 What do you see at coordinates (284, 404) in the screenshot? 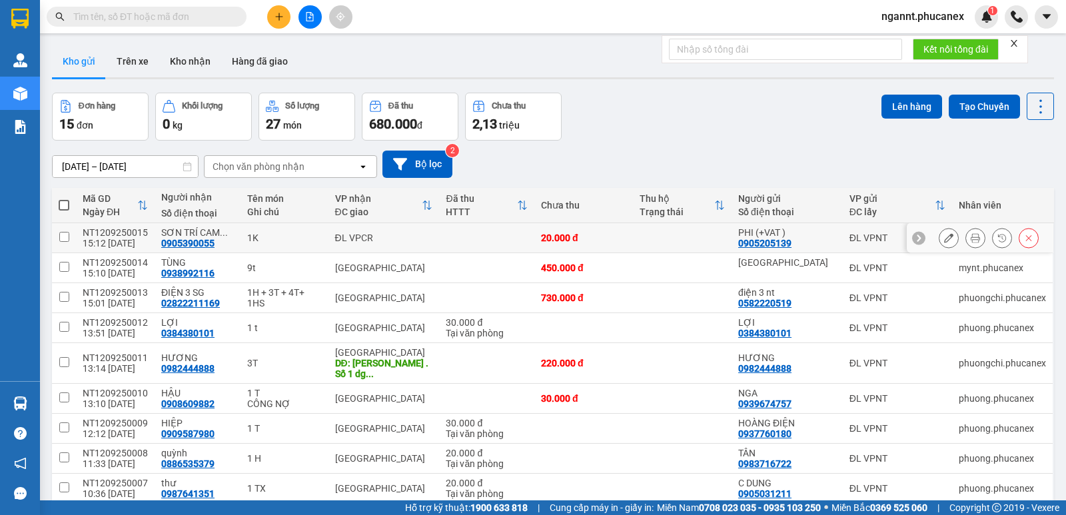
I see `div: CÔNG NỢ` at bounding box center [284, 404].